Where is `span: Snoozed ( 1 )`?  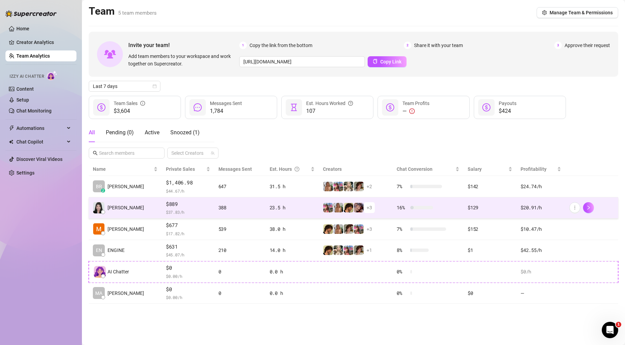 span: Snoozed ( 1 ) is located at coordinates (185, 132).